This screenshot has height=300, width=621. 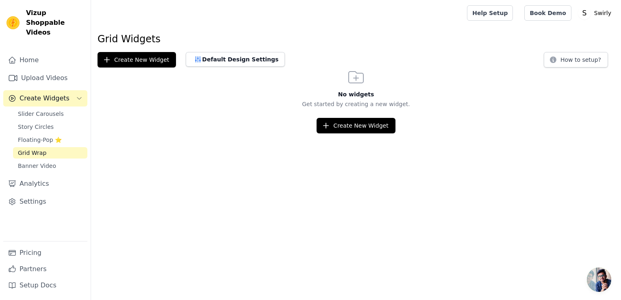 I want to click on span: Grid Wrap, so click(x=32, y=153).